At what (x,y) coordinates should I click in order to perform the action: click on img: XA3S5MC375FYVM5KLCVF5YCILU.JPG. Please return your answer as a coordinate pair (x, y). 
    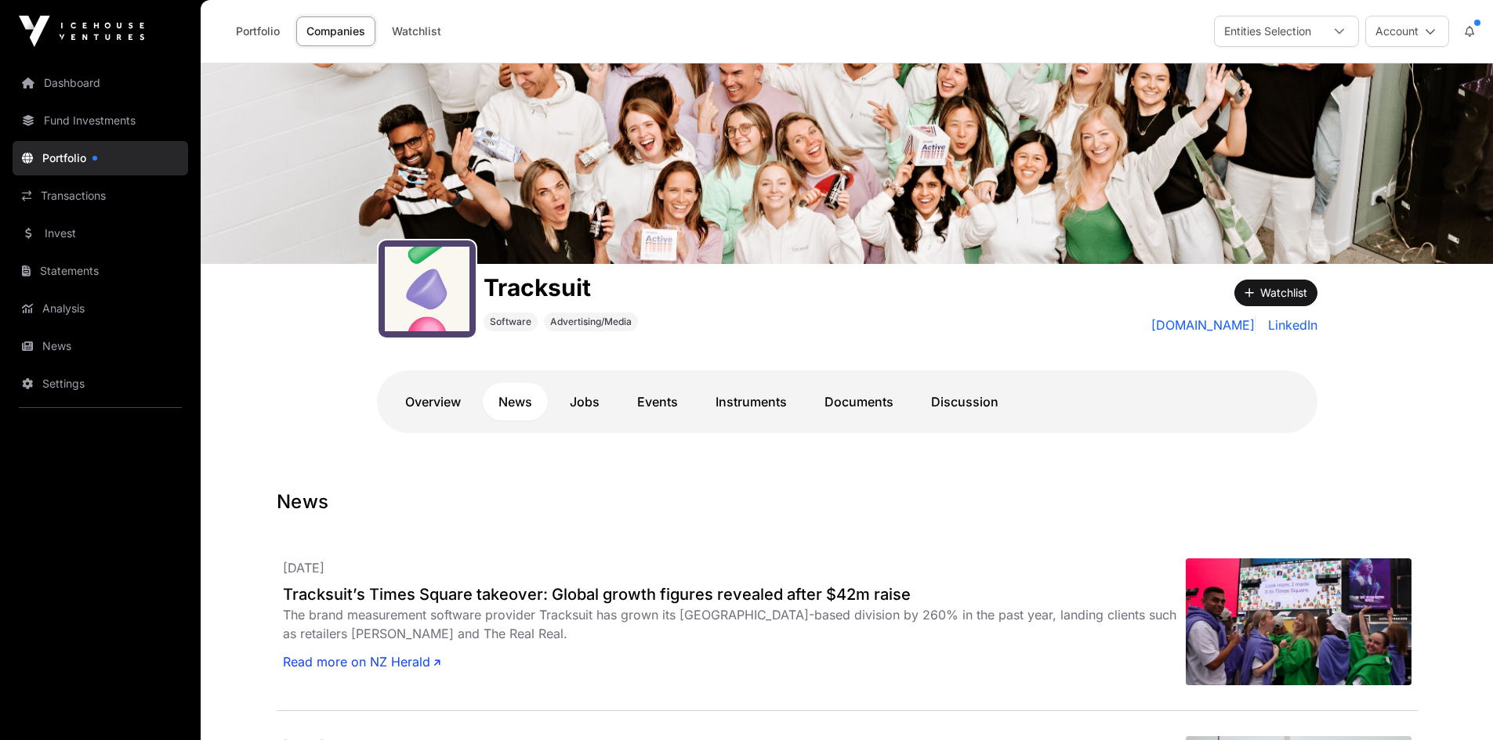
    Looking at the image, I should click on (1298, 622).